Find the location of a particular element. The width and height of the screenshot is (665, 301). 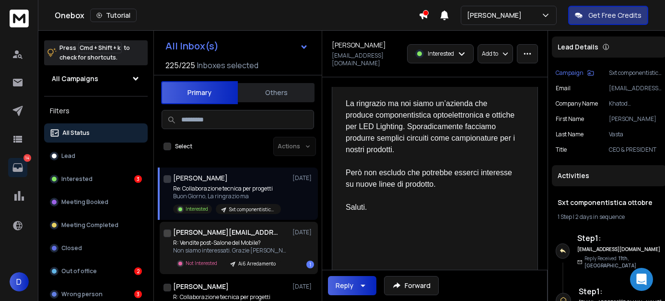

button: All Inbox(s) is located at coordinates (237, 46).